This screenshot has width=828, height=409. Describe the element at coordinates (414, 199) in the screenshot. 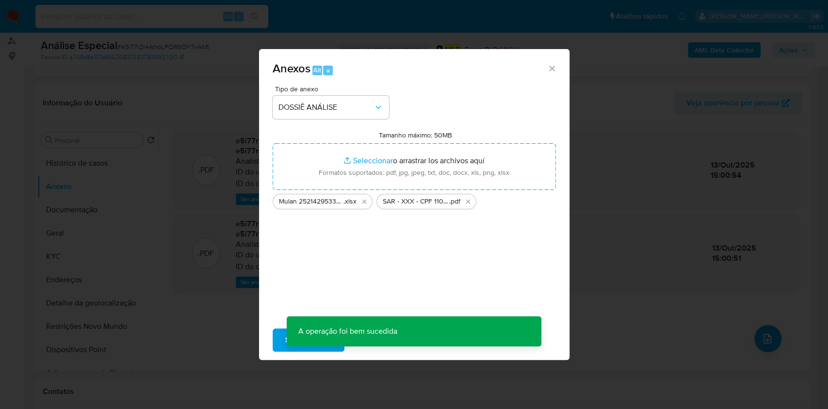

I see `ul: Archivos seleccionados` at that location.